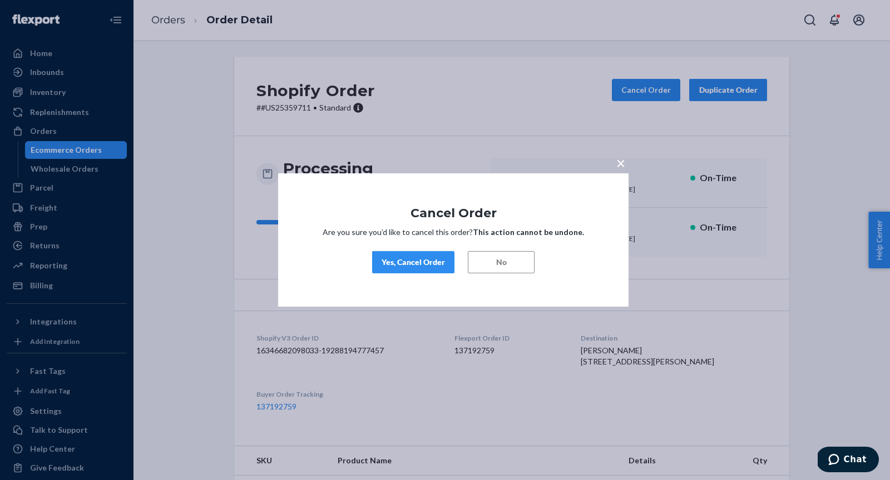 Image resolution: width=890 pixels, height=480 pixels. Describe the element at coordinates (413, 262) in the screenshot. I see `div: Yes, Cancel Order` at that location.